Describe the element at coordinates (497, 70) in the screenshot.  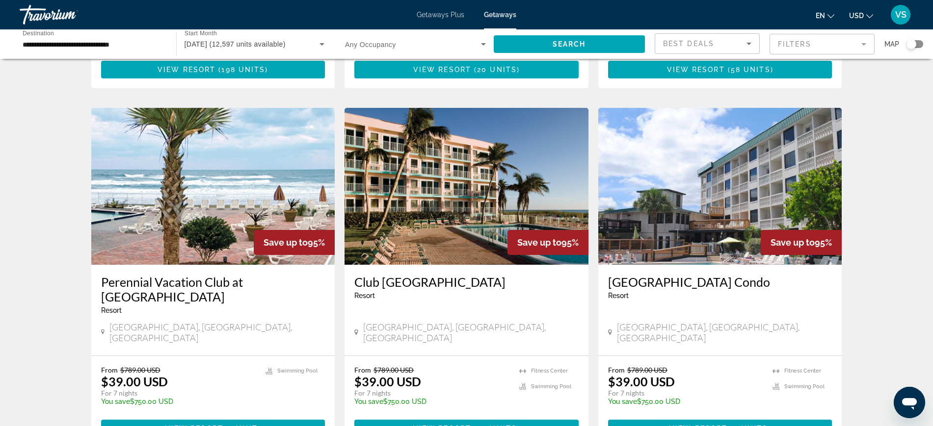
I see `span: 20 units` at that location.